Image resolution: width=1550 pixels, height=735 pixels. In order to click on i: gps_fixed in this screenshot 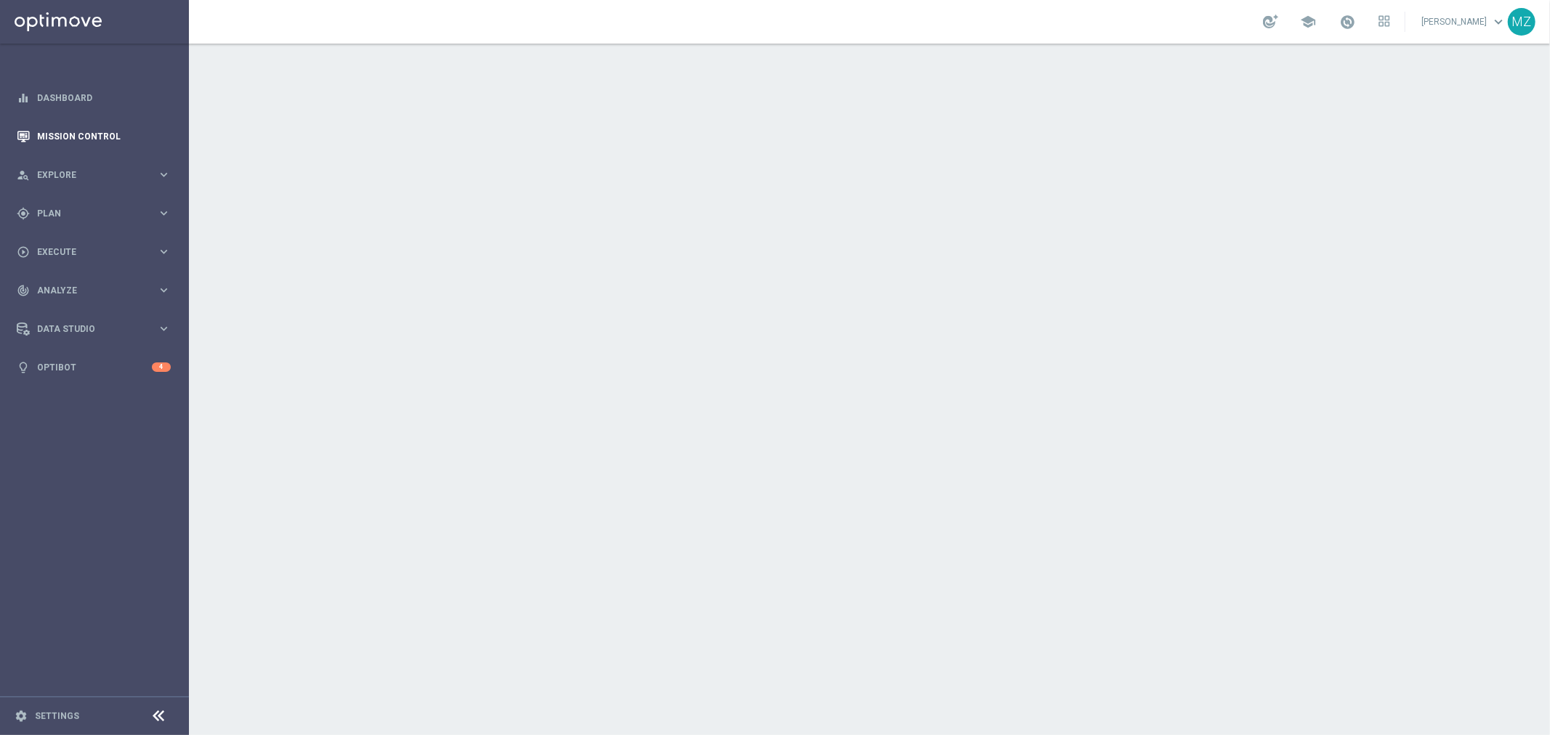, I will do `click(23, 214)`.